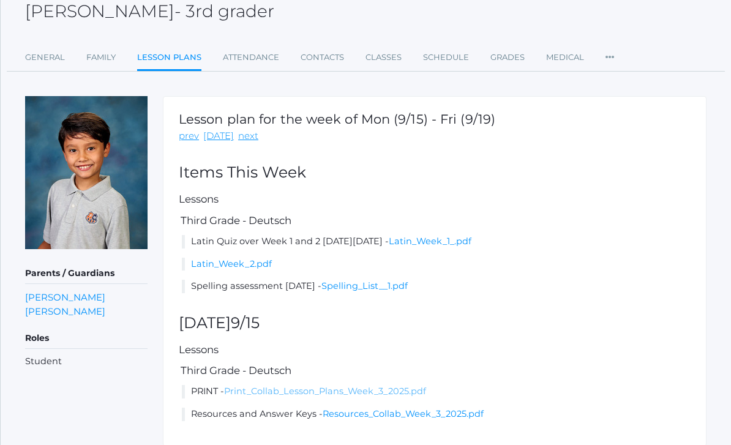  What do you see at coordinates (403, 414) in the screenshot?
I see `a: Resources_Collab_Week_3_2025.pdf` at bounding box center [403, 414].